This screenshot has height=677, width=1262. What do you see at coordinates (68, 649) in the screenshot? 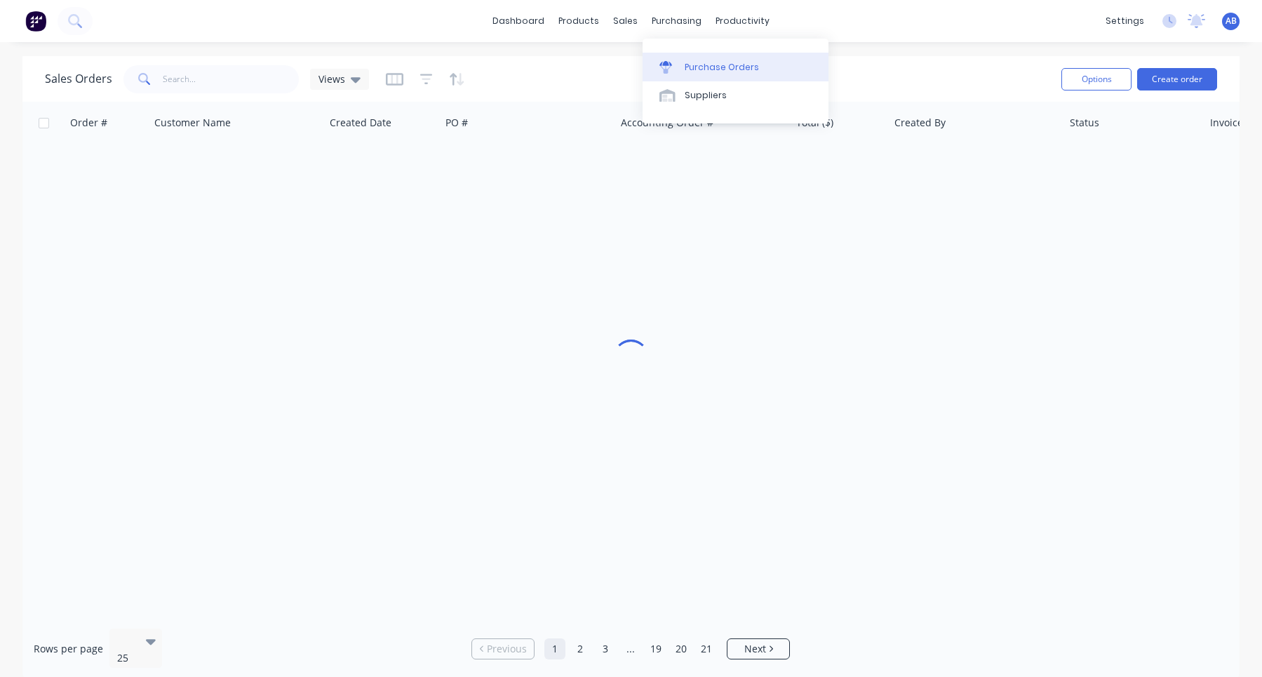
I see `span: Rows per page` at bounding box center [68, 649].